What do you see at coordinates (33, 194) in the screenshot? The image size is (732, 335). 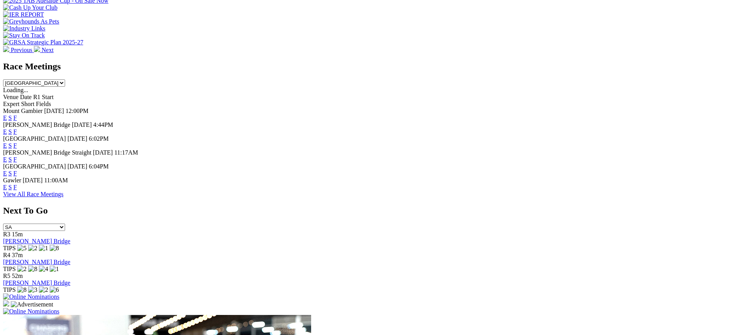 I see `a: View All Race Meetings` at bounding box center [33, 194].